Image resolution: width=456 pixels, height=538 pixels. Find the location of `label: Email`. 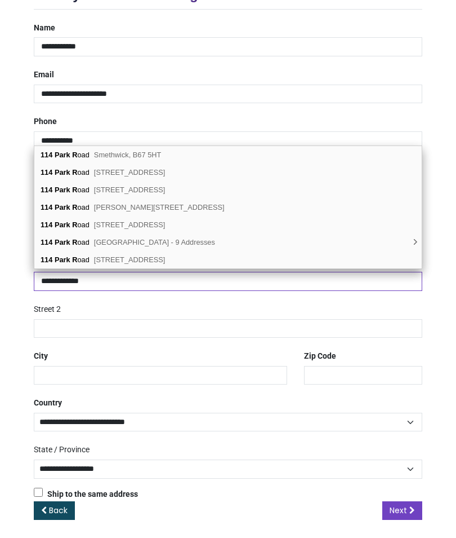

label: Email is located at coordinates (44, 75).